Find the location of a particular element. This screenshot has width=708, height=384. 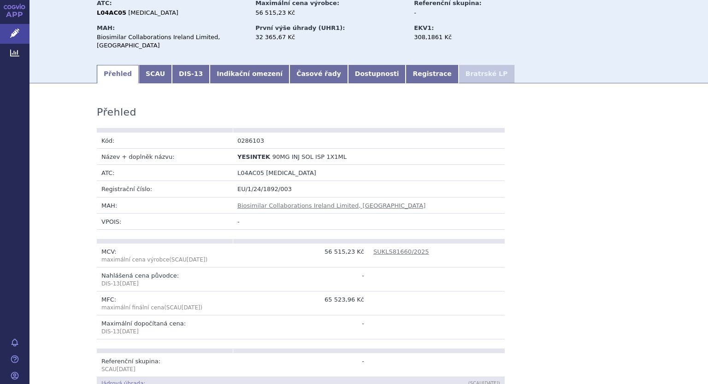

strong: První výše úhrady (UHR1): is located at coordinates (300, 28).